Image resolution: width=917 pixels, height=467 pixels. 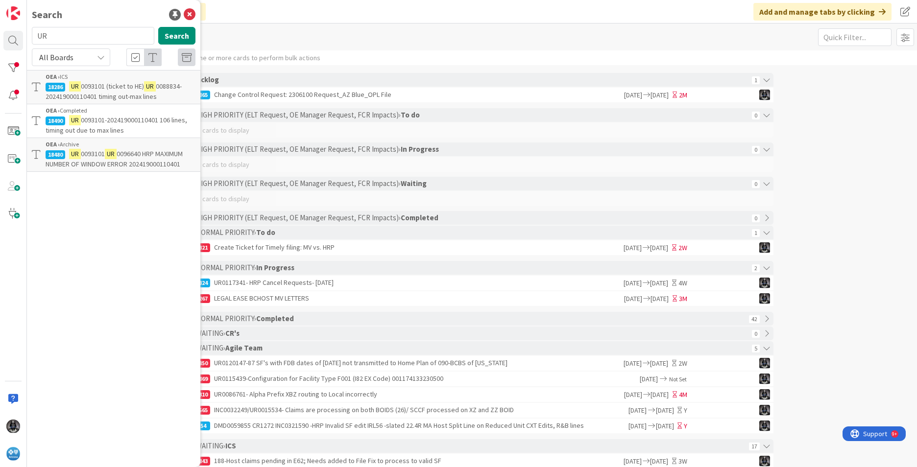 I want to click on span: 0093101, so click(x=93, y=154).